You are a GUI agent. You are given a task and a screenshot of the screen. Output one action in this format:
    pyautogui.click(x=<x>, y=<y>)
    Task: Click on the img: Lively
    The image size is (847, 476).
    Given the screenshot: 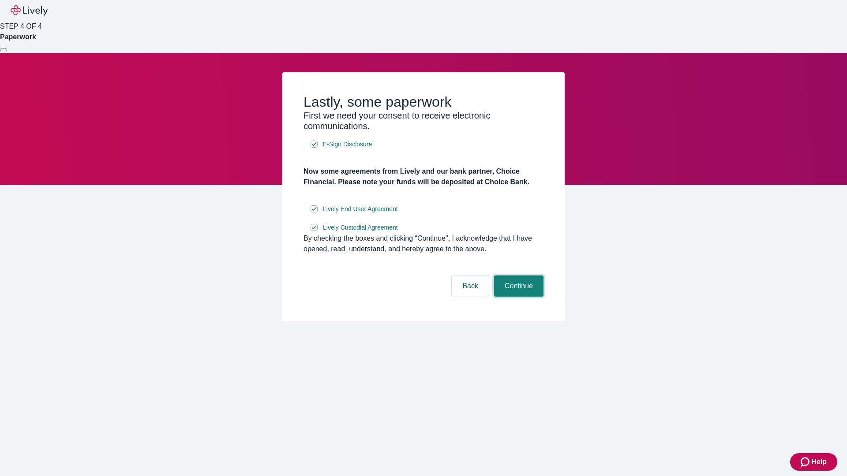 What is the action you would take?
    pyautogui.click(x=29, y=11)
    